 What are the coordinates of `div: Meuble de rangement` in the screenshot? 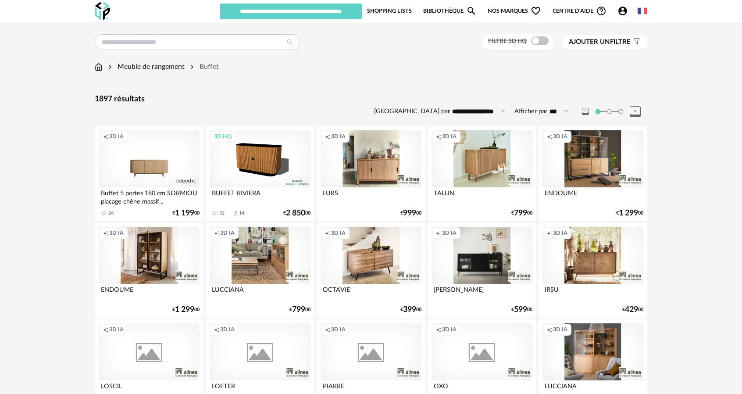 It's located at (146, 67).